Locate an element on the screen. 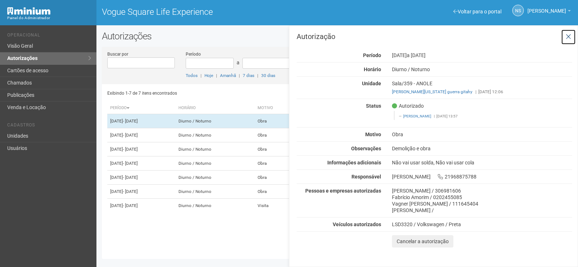 This screenshot has width=578, height=267. strong: Observações is located at coordinates (366, 148).